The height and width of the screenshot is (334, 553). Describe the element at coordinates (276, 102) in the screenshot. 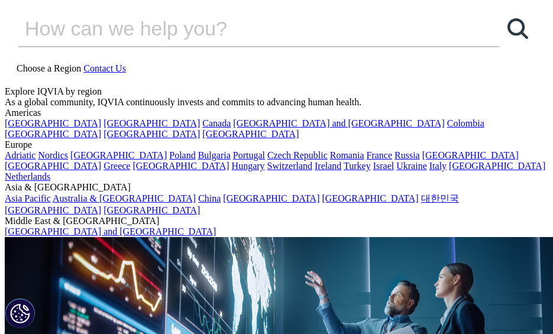

I see `div: As a global community, IQVIA continuously invests and commits to advancing human health.` at that location.